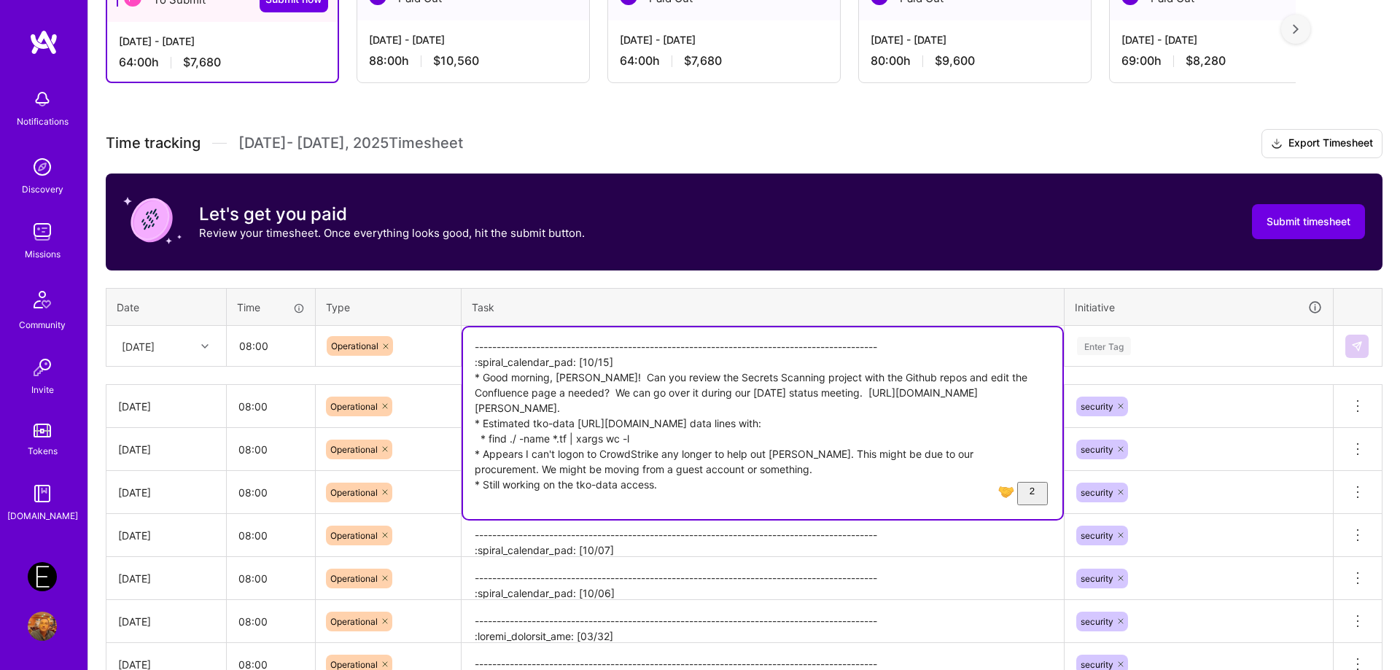  I want to click on span: $8,280, so click(1206, 61).